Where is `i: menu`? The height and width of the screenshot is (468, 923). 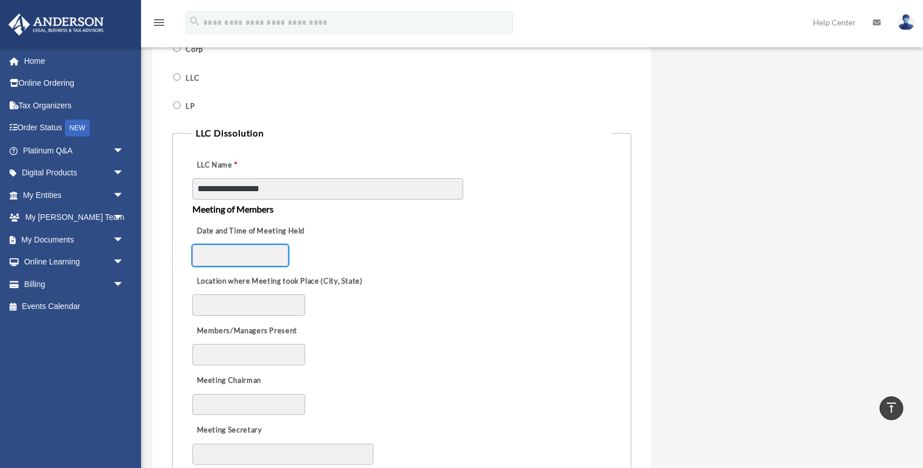 i: menu is located at coordinates (159, 23).